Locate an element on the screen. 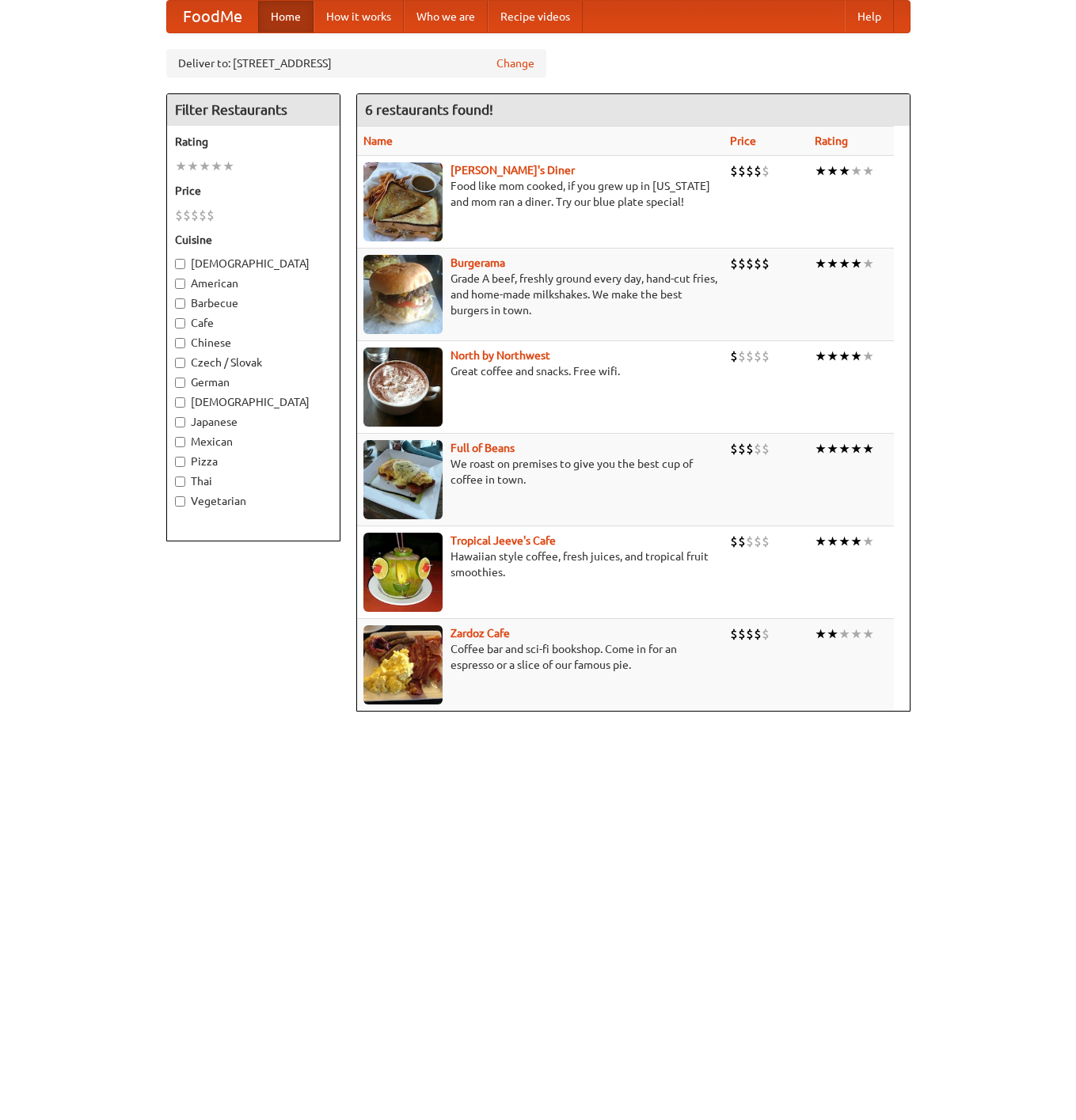 Image resolution: width=1076 pixels, height=1120 pixels. label: Vegetarian is located at coordinates (253, 501).